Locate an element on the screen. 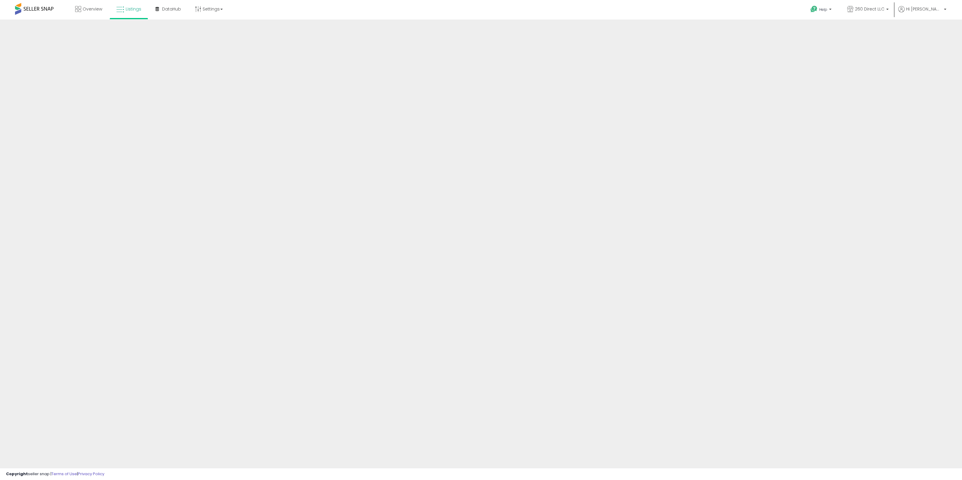 The height and width of the screenshot is (480, 962). span: Listings is located at coordinates (133, 9).